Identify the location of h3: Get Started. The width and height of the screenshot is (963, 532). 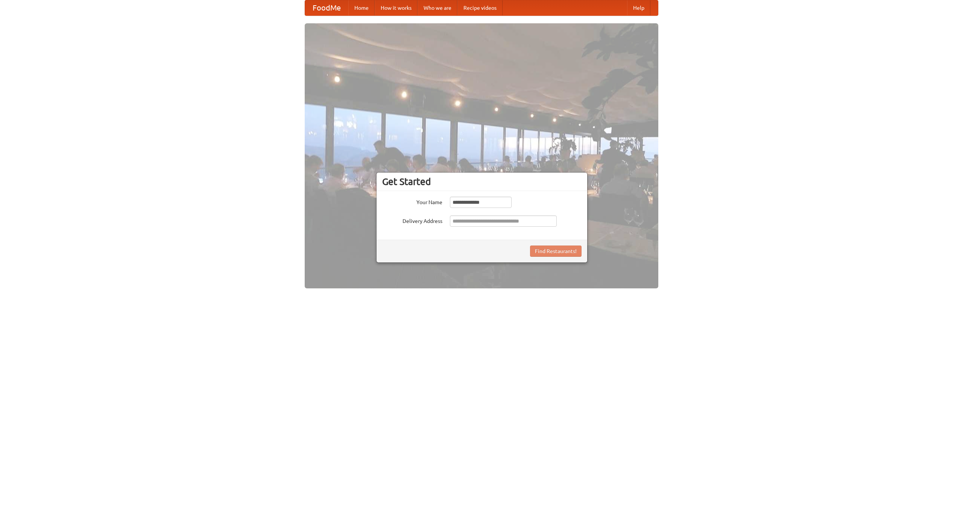
(482, 182).